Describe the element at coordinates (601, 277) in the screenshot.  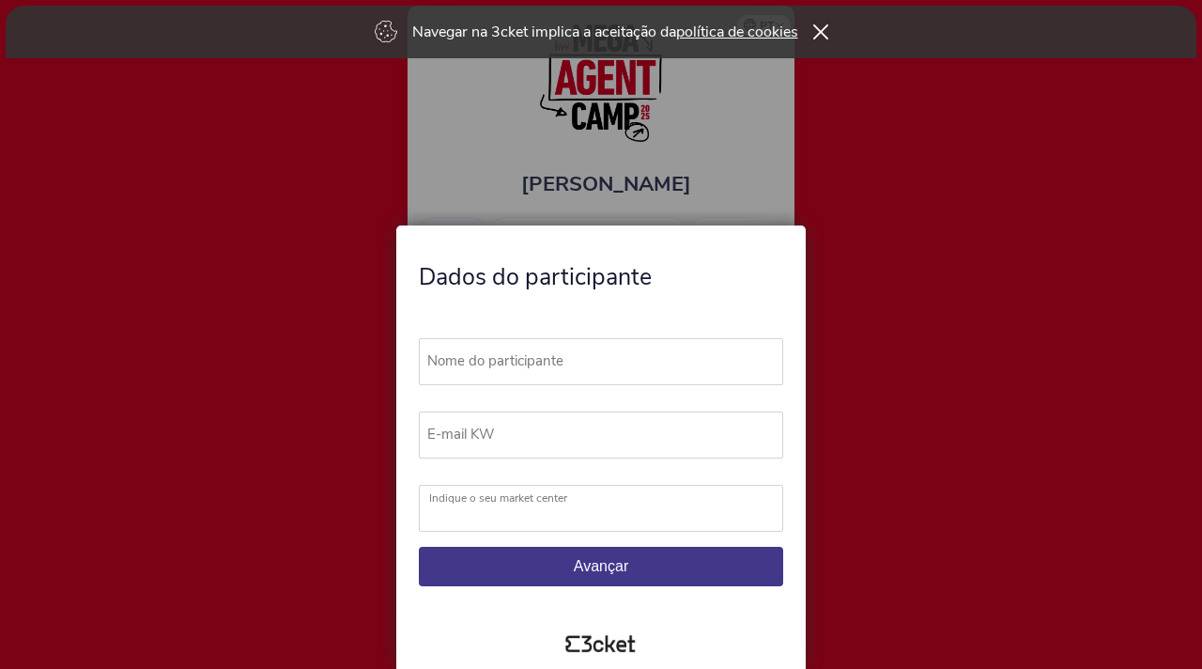
I see `h4: Dados do participante` at that location.